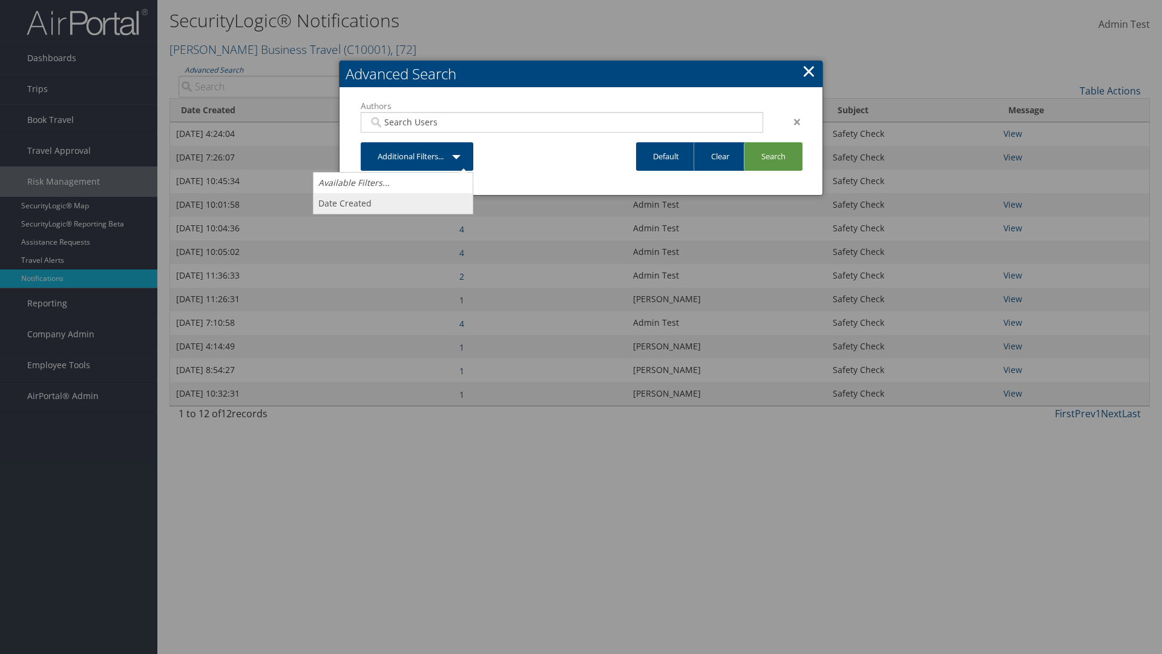  Describe the element at coordinates (581, 74) in the screenshot. I see `h2: Advanced Search` at that location.